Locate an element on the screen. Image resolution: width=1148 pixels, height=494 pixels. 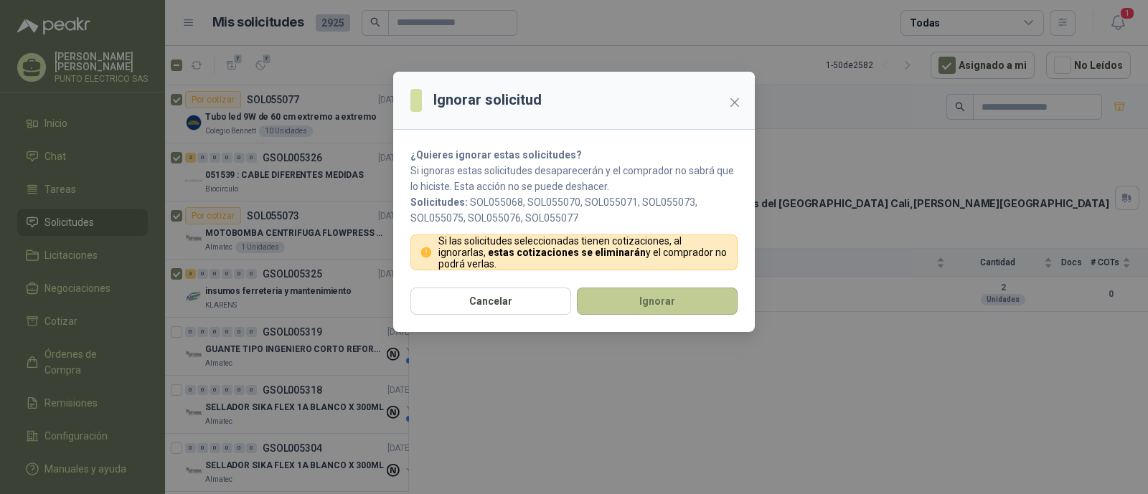
p: SOL055068, SOL055070, SOL055071, SOL055073, SOL055075, SOL055076, SOL055077 is located at coordinates (574, 210).